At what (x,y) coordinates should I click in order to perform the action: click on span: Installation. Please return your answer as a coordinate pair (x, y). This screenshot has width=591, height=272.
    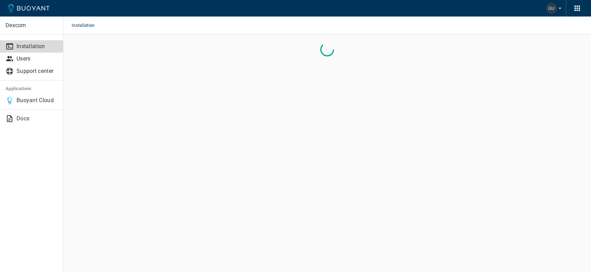
    Looking at the image, I should click on (87, 25).